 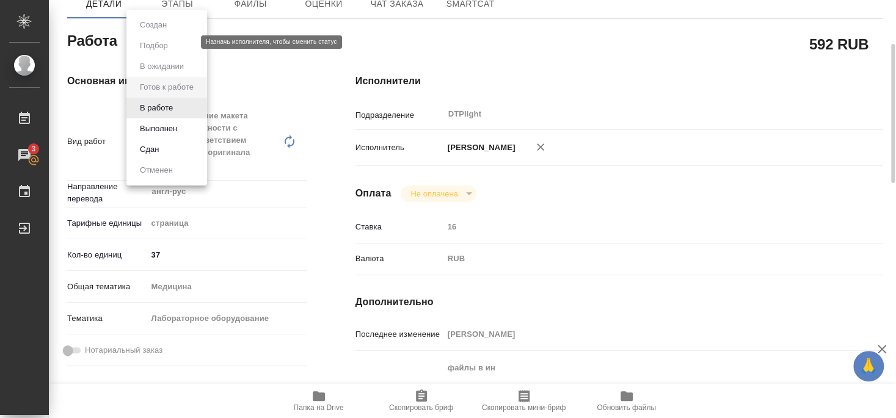 I want to click on button: Сдан, so click(x=149, y=150).